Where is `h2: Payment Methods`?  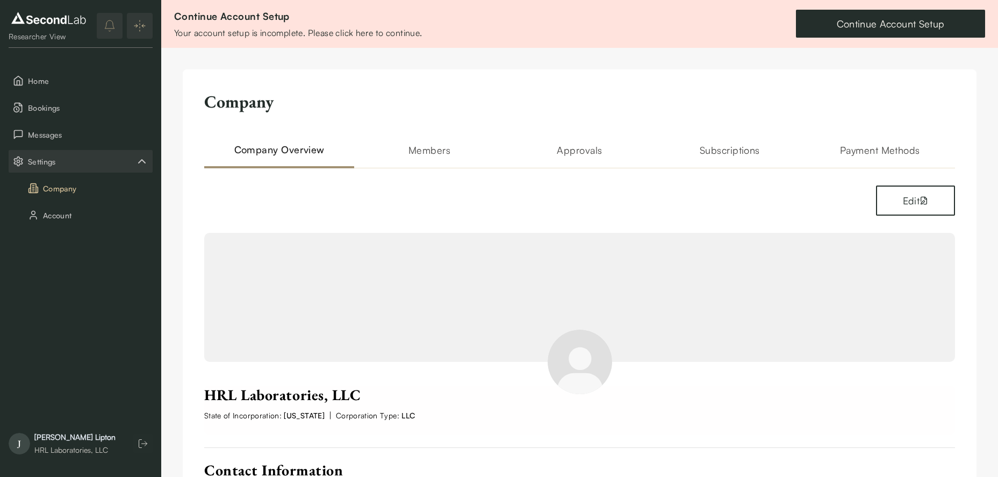 h2: Payment Methods is located at coordinates (880, 155).